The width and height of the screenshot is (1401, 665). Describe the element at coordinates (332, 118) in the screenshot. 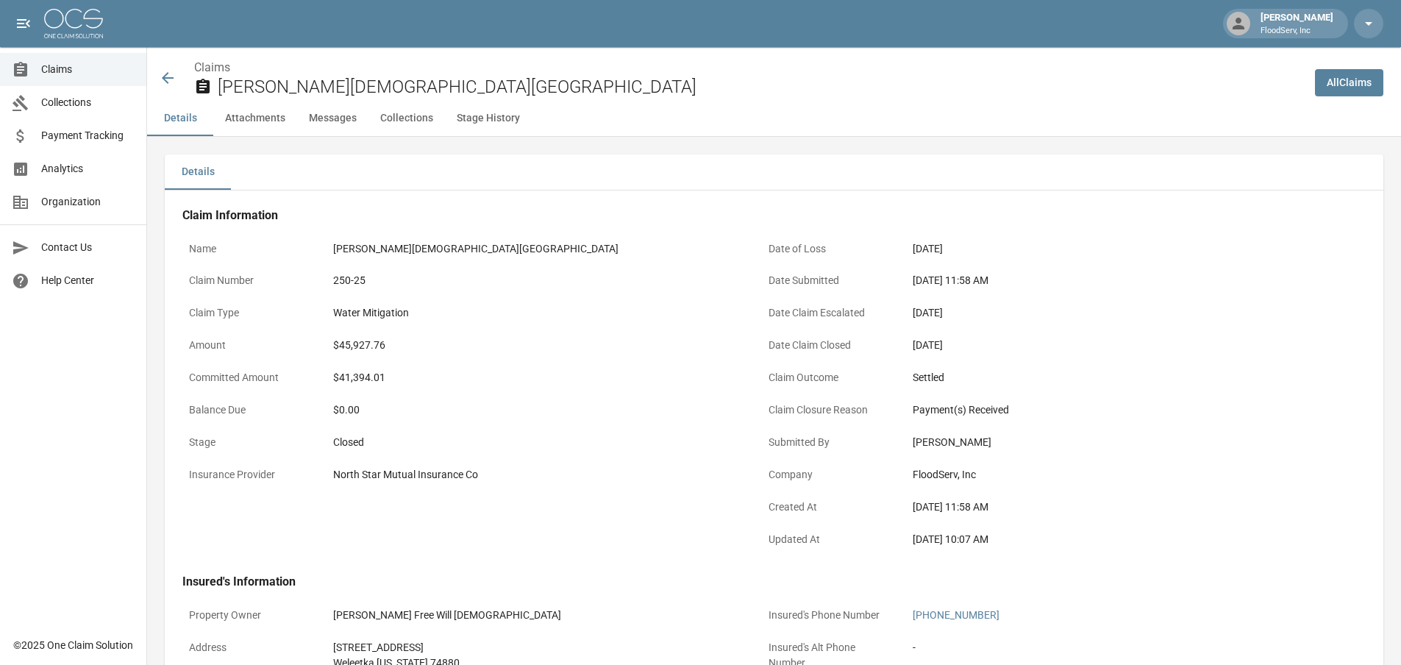

I see `button: Messages` at that location.